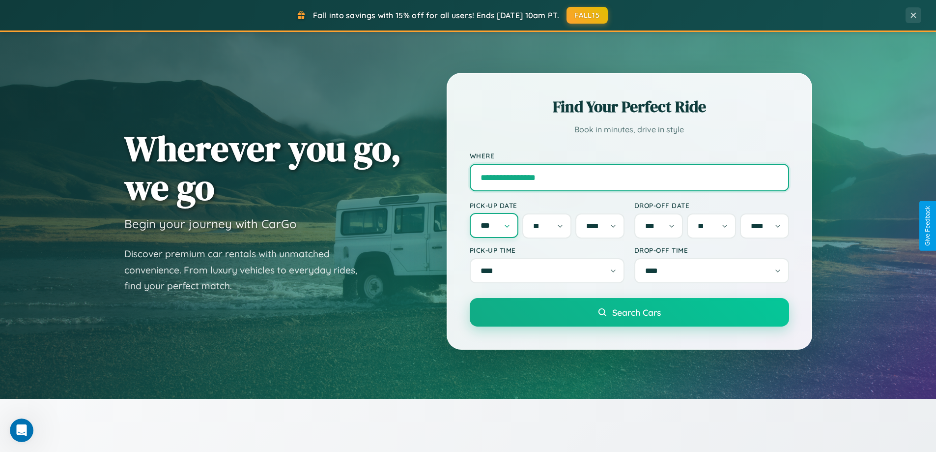 This screenshot has width=936, height=452. I want to click on label: Pick-up Date, so click(547, 205).